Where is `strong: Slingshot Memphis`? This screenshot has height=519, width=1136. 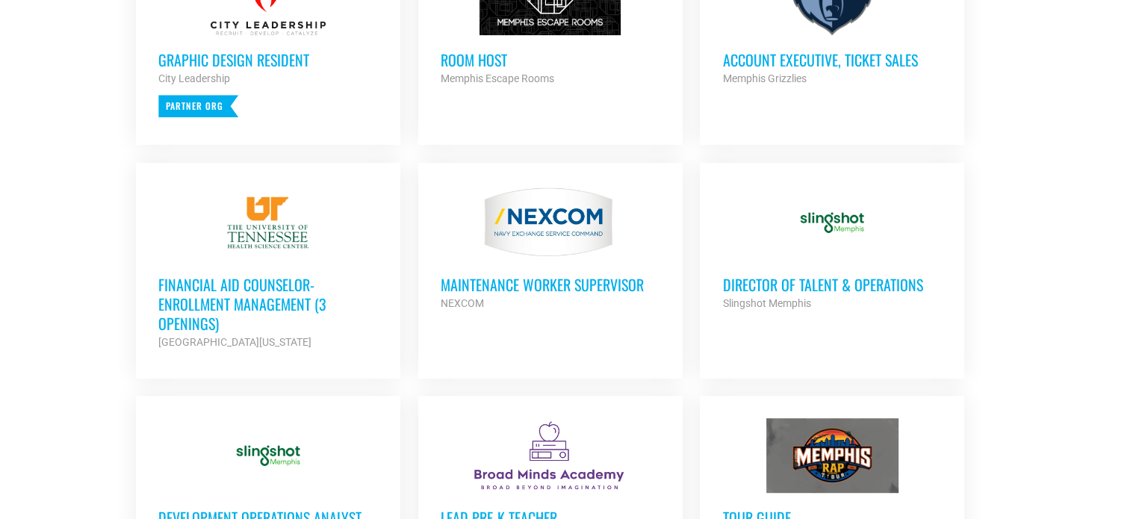 strong: Slingshot Memphis is located at coordinates (766, 303).